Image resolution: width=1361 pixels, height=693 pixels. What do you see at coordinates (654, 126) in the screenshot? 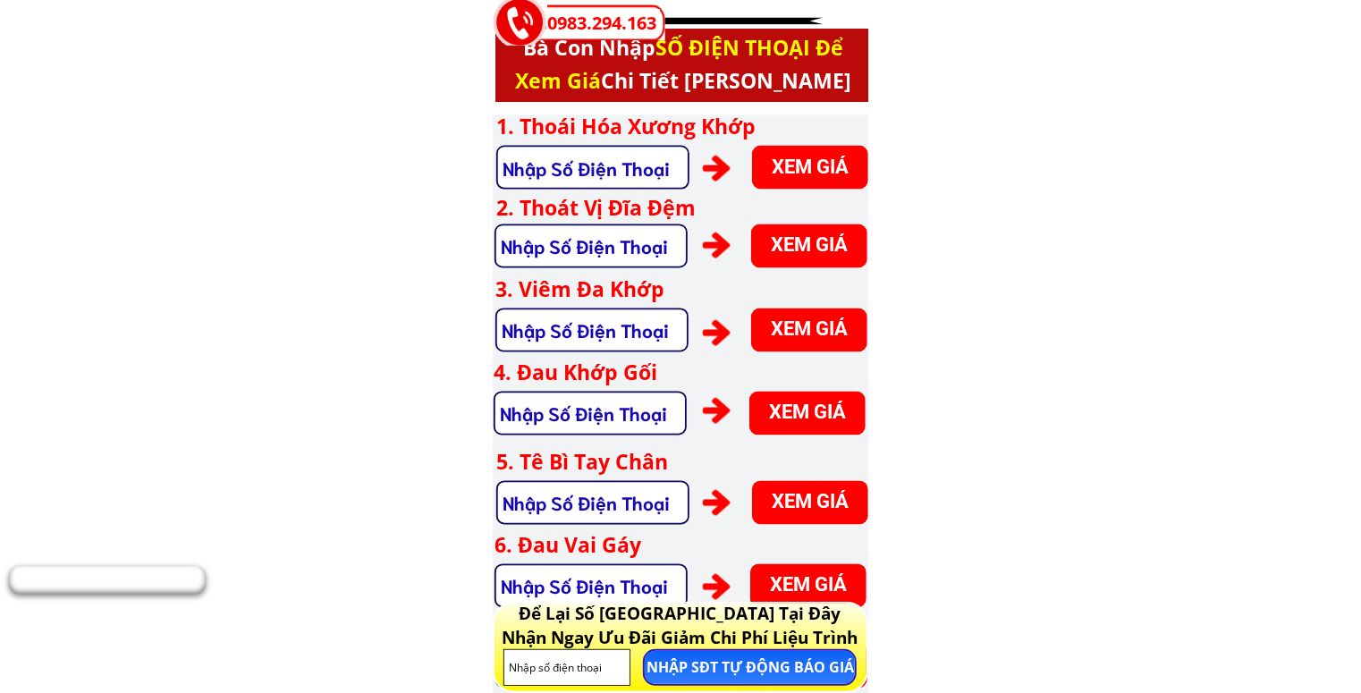
I see `h3: 1. Thoái Hóa Xương Khớp` at bounding box center [654, 126].